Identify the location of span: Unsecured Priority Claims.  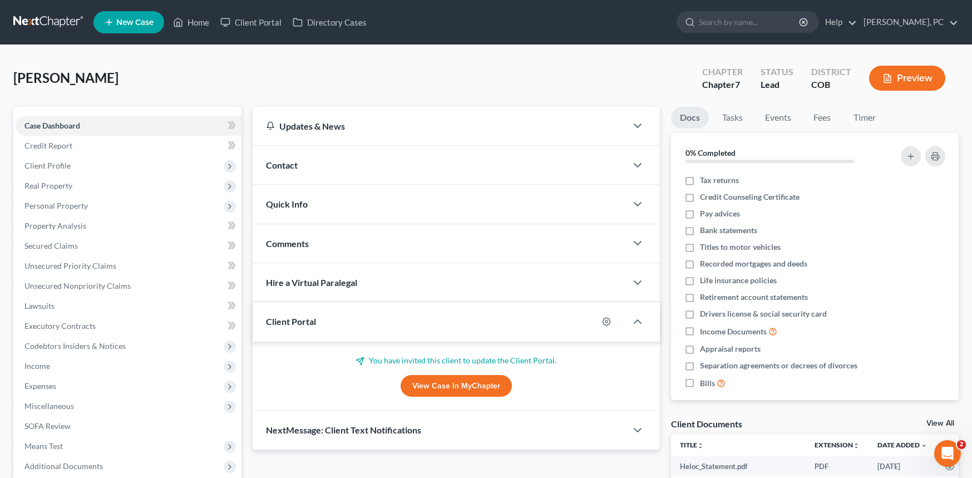
(70, 265).